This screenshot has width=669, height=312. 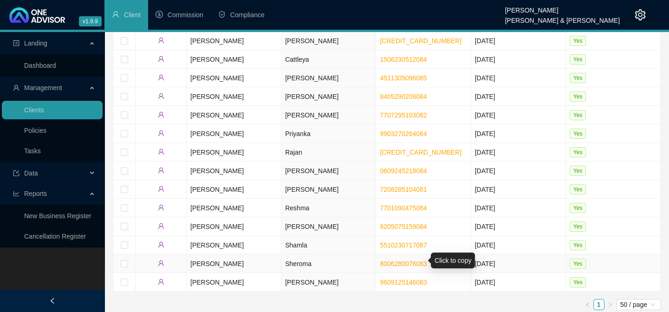 I want to click on span: profile, so click(x=16, y=43).